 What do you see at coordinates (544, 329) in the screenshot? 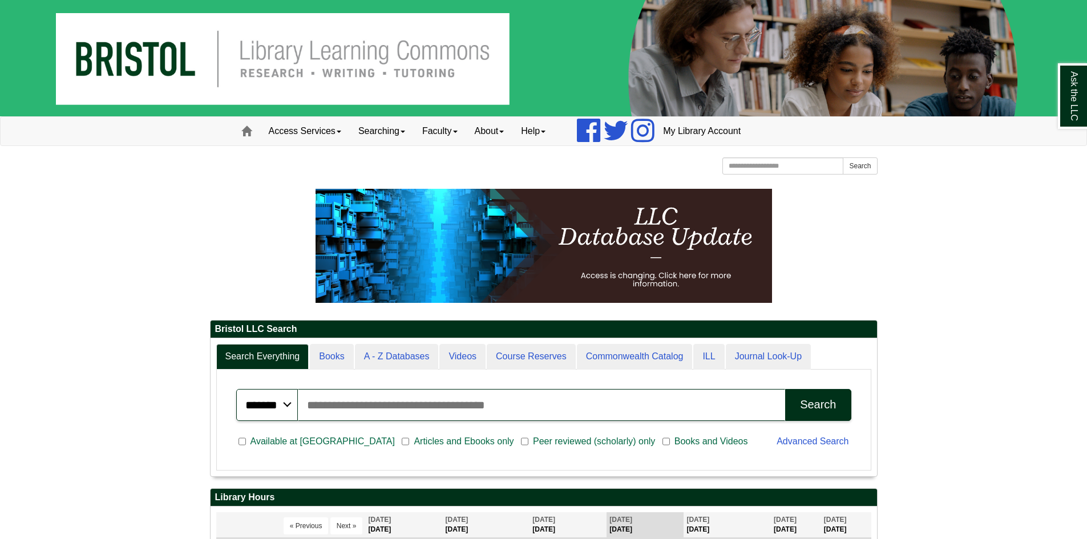
I see `h2: Bristol LLC Search` at bounding box center [544, 329].